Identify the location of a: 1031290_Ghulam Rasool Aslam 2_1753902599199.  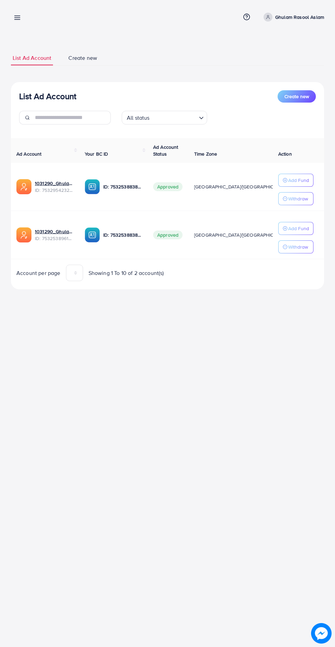
(54, 183).